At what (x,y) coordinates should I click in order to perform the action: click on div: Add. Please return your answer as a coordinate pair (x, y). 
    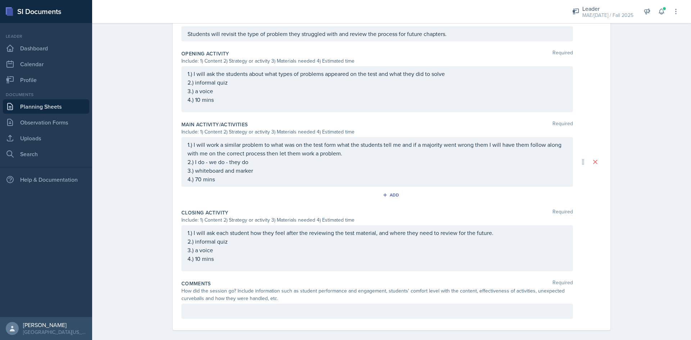
    Looking at the image, I should click on (392, 195).